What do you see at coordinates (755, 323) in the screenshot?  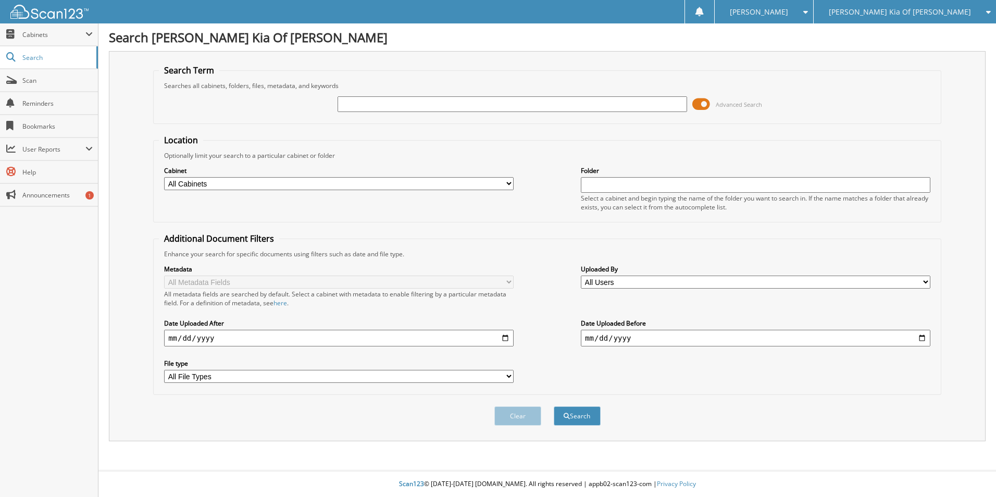 I see `label: Date Uploaded Before` at bounding box center [755, 323].